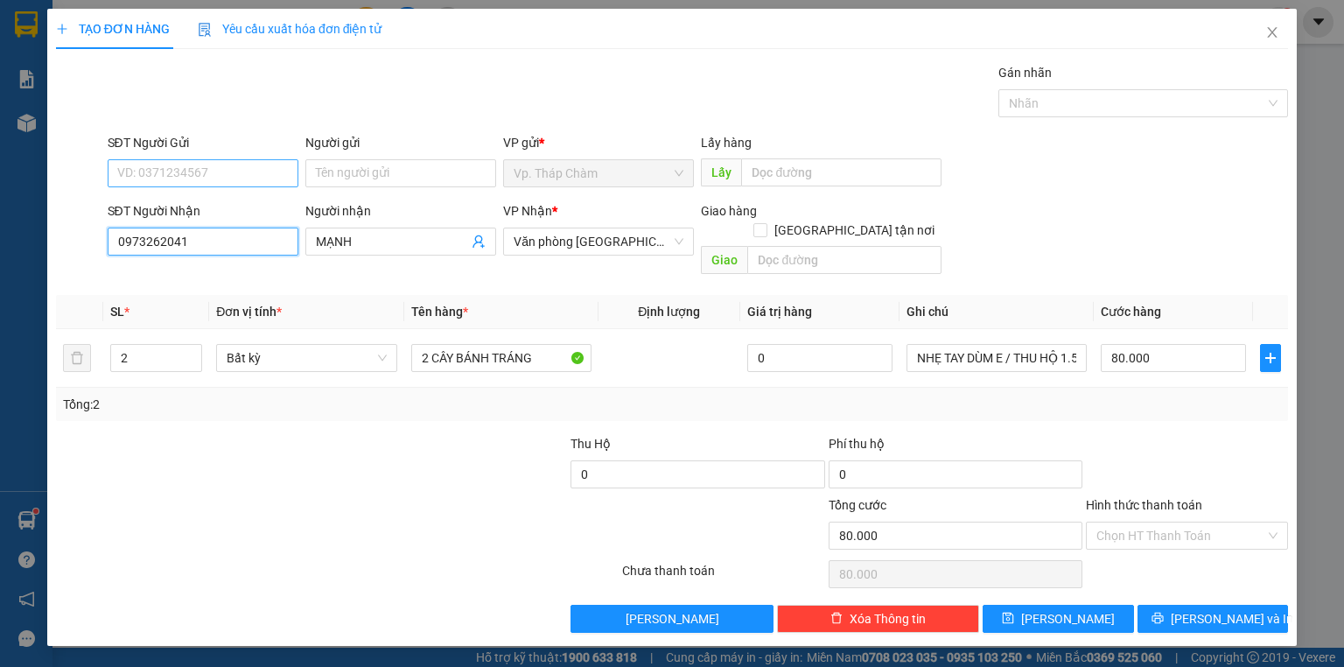  I want to click on div: VP gửi, so click(598, 143).